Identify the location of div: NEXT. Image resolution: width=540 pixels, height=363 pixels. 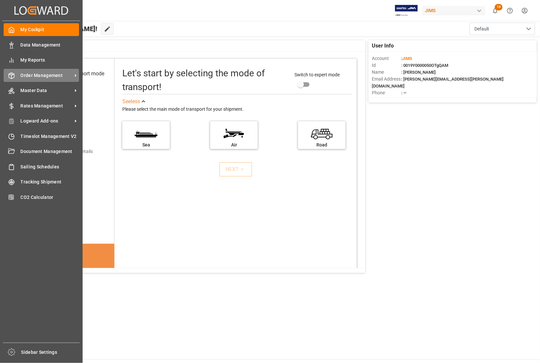
(235, 170).